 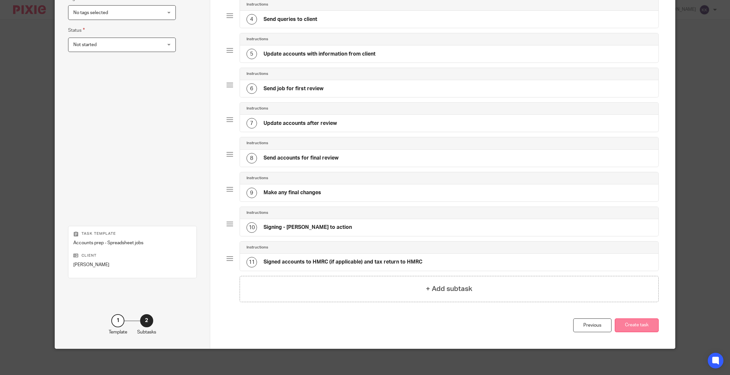 I want to click on div: 7, so click(x=252, y=123).